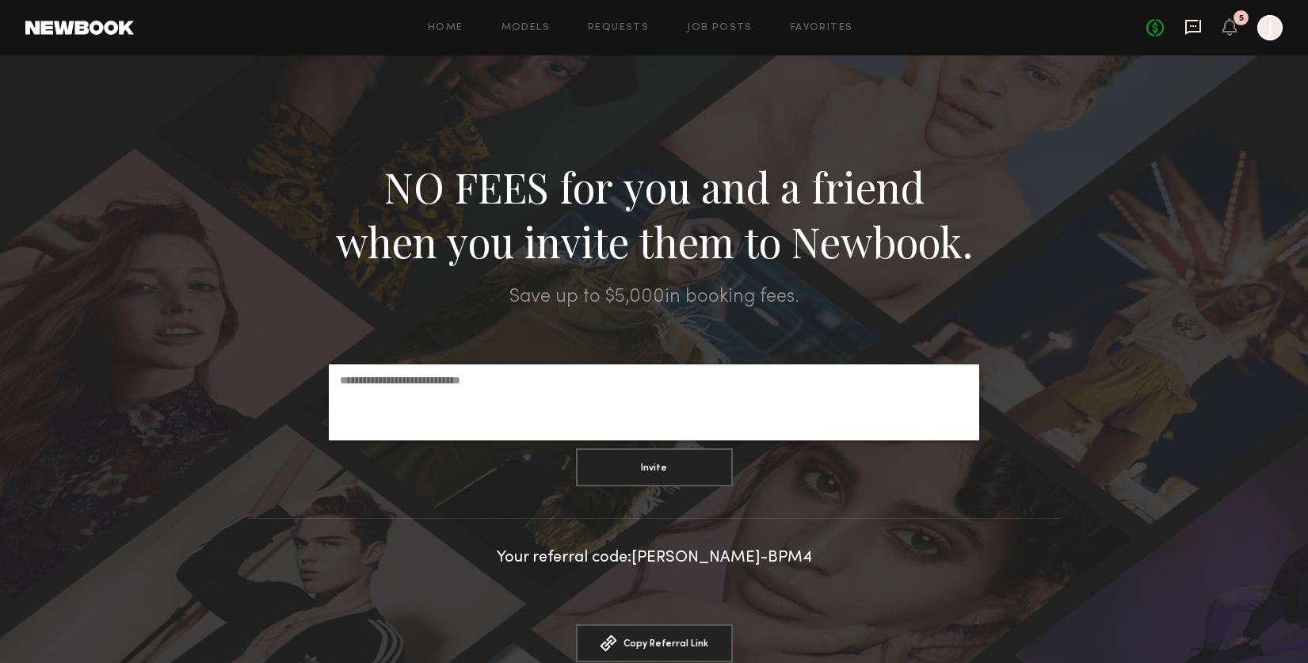 The height and width of the screenshot is (663, 1308). What do you see at coordinates (821, 28) in the screenshot?
I see `a: Favorites` at bounding box center [821, 28].